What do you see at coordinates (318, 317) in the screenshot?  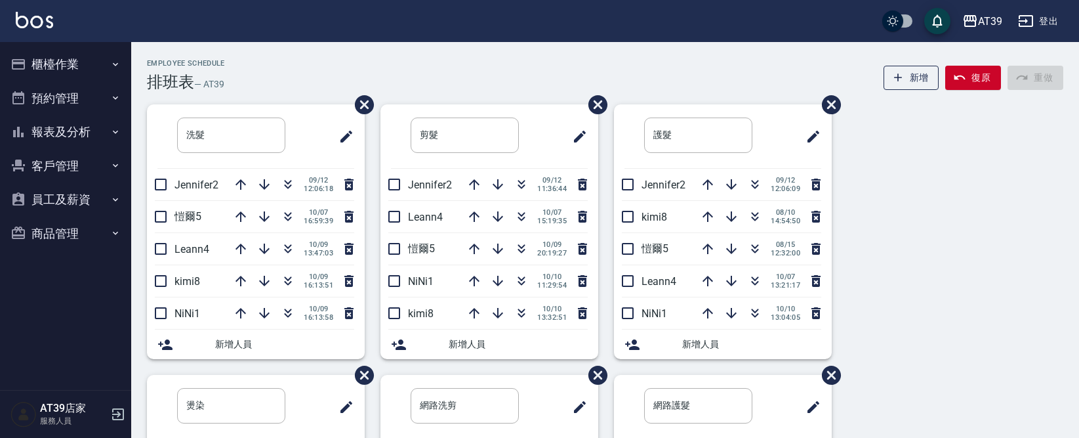 I see `span: 16:13:58` at bounding box center [318, 317].